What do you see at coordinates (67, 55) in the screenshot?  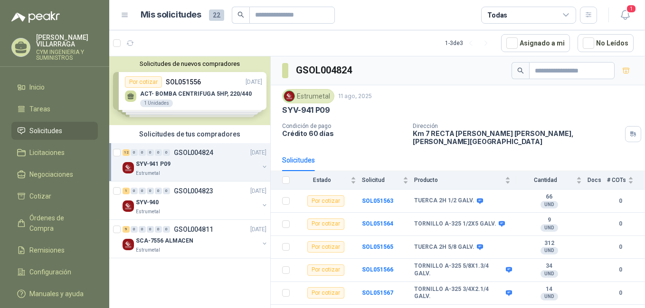 I see `p: CYM INGENIERIA Y SUMINISTROS` at bounding box center [67, 55].